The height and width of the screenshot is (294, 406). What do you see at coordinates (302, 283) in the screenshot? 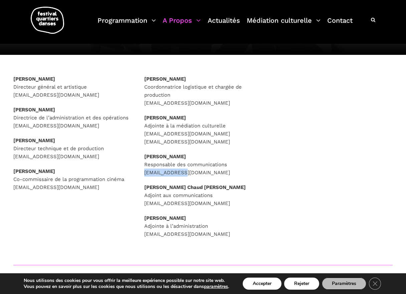
I see `button: Rejeter` at bounding box center [302, 283].